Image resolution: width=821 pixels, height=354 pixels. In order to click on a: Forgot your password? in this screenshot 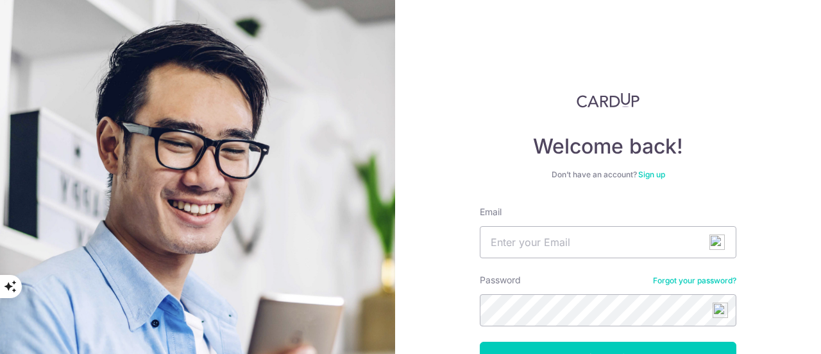, I will do `click(695, 280)`.